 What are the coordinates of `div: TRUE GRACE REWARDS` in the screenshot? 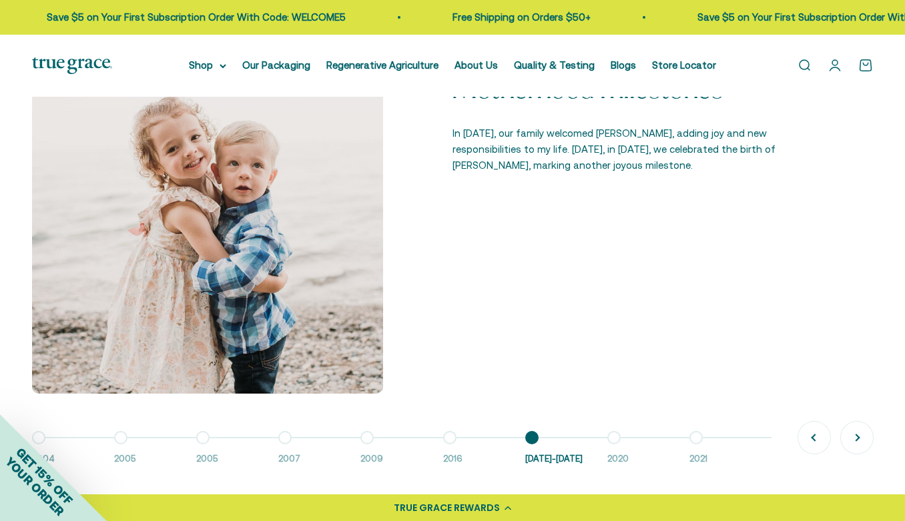 It's located at (446, 508).